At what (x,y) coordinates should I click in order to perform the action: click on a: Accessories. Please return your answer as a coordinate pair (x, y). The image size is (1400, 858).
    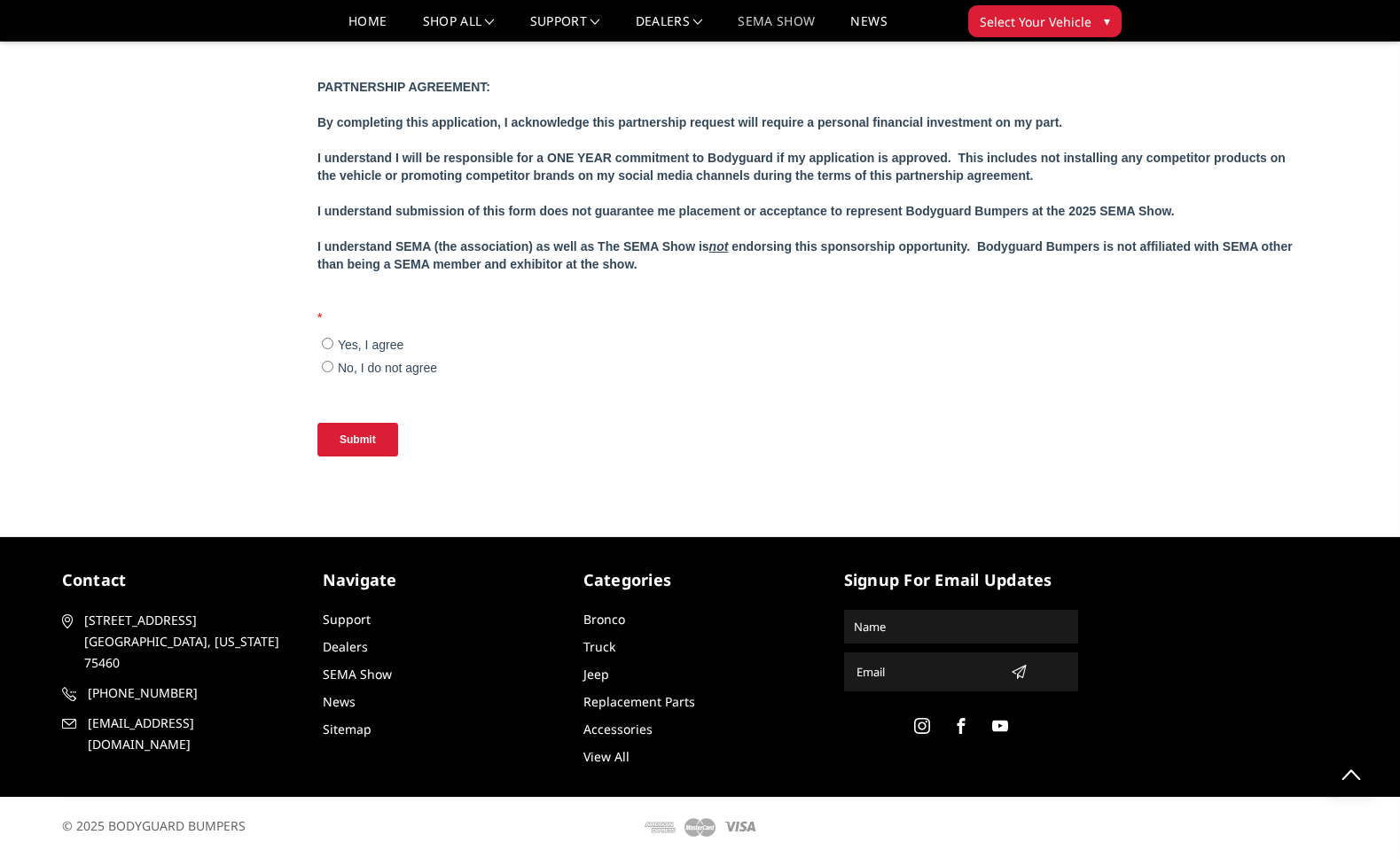
    Looking at the image, I should click on (618, 729).